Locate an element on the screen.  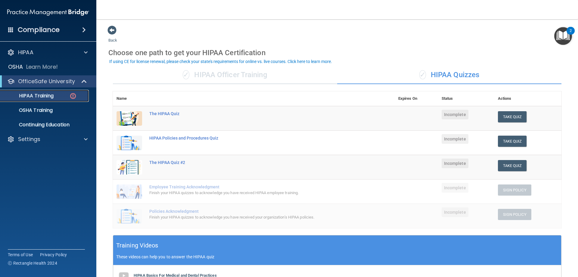
a: Settings is located at coordinates (47, 139).